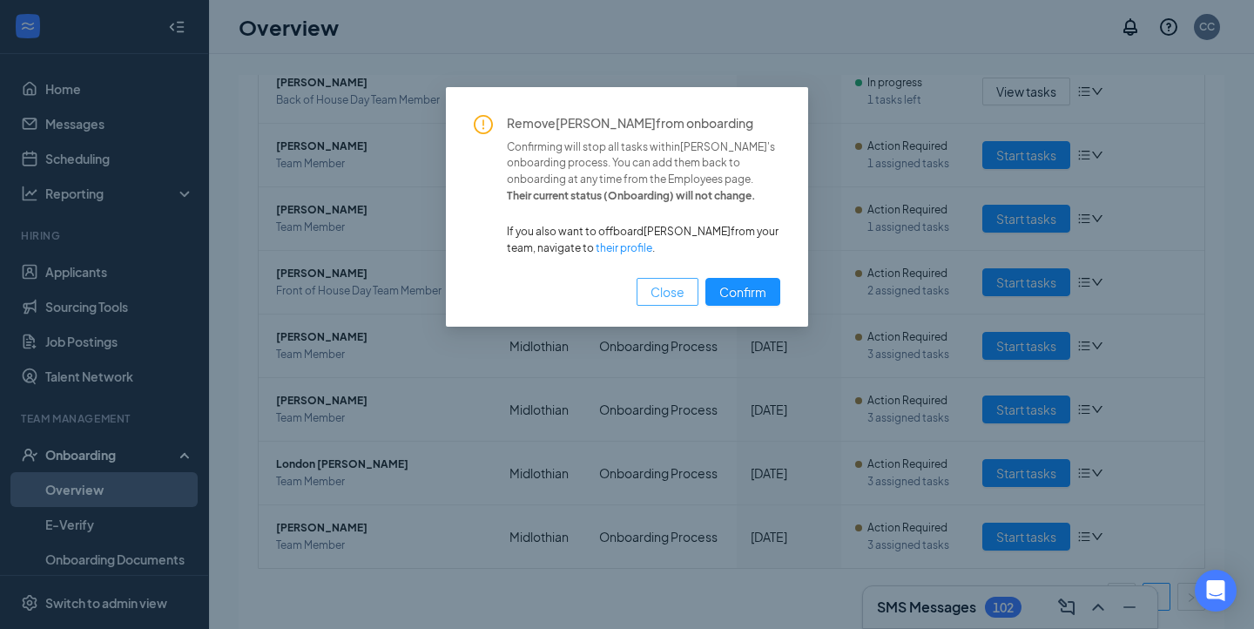 This screenshot has width=1254, height=629. Describe the element at coordinates (743, 292) in the screenshot. I see `button: Confirm` at that location.